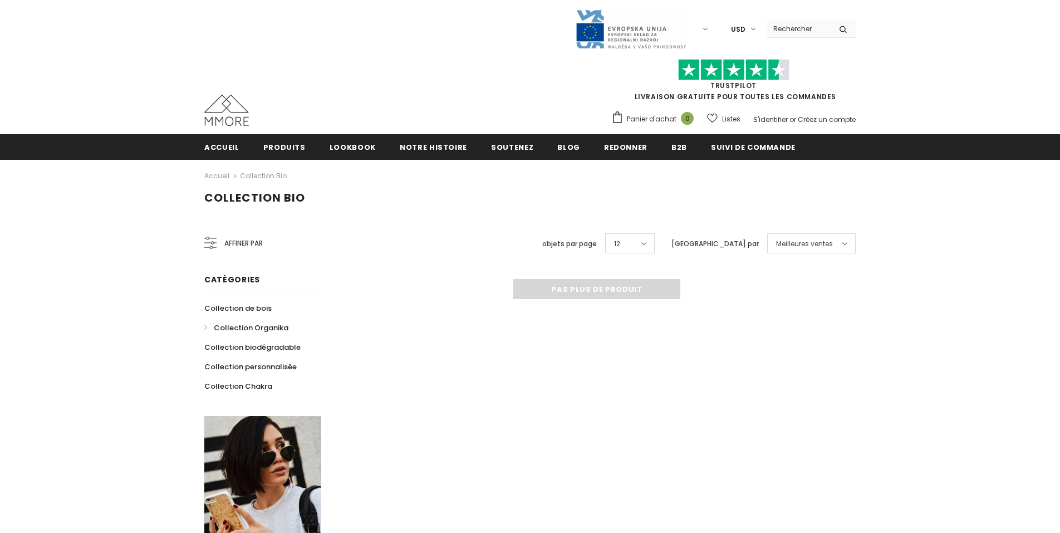  What do you see at coordinates (238, 308) in the screenshot?
I see `span: Collection de bois` at bounding box center [238, 308].